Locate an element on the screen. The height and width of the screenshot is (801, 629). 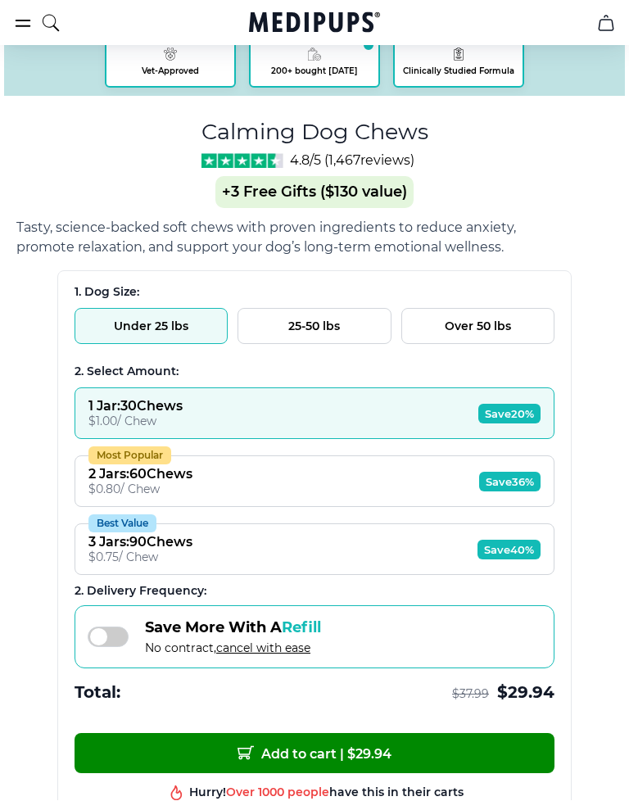
button: Over 50 lbs is located at coordinates (477, 327).